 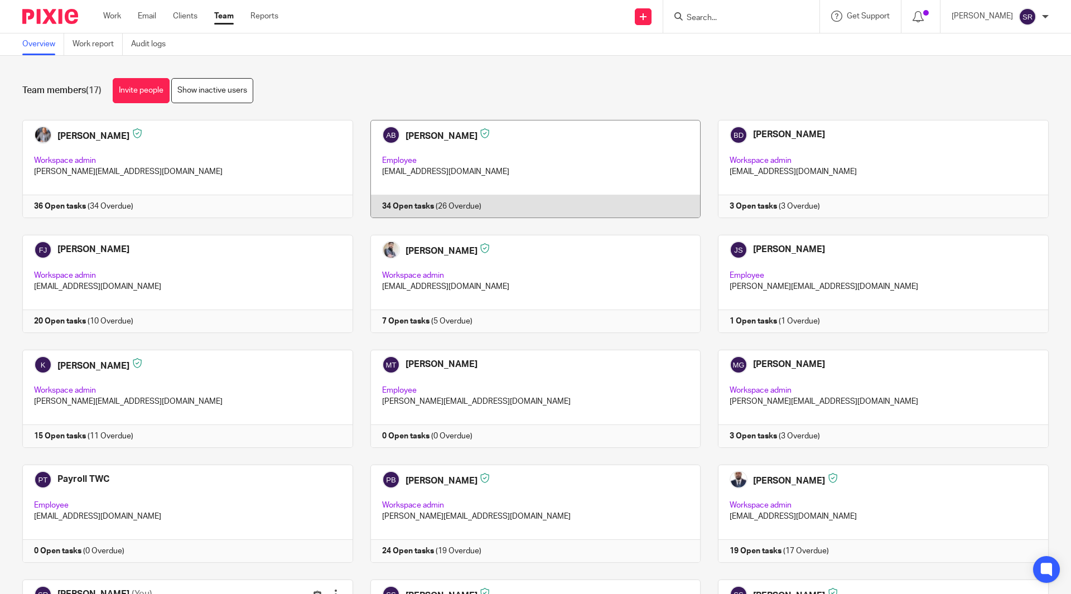 What do you see at coordinates (1027, 17) in the screenshot?
I see `img: svg%3E` at bounding box center [1027, 17].